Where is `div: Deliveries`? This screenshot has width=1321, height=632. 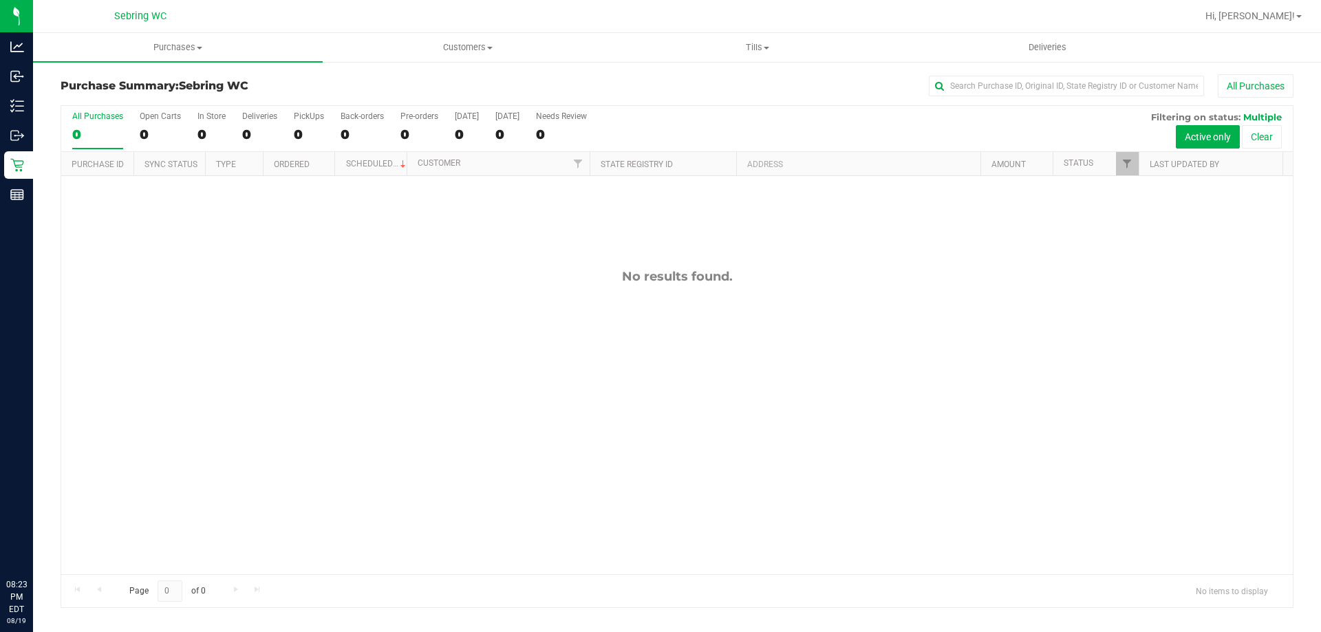
div: Deliveries is located at coordinates (259, 116).